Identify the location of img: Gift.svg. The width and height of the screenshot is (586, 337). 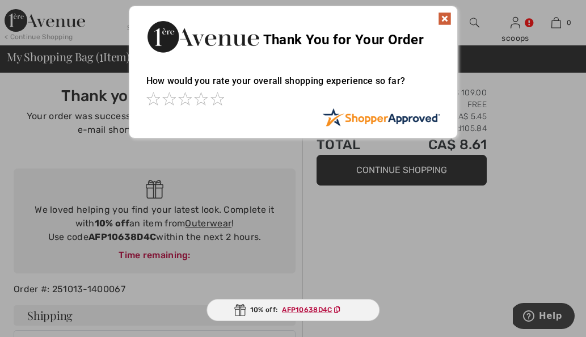
(240, 309).